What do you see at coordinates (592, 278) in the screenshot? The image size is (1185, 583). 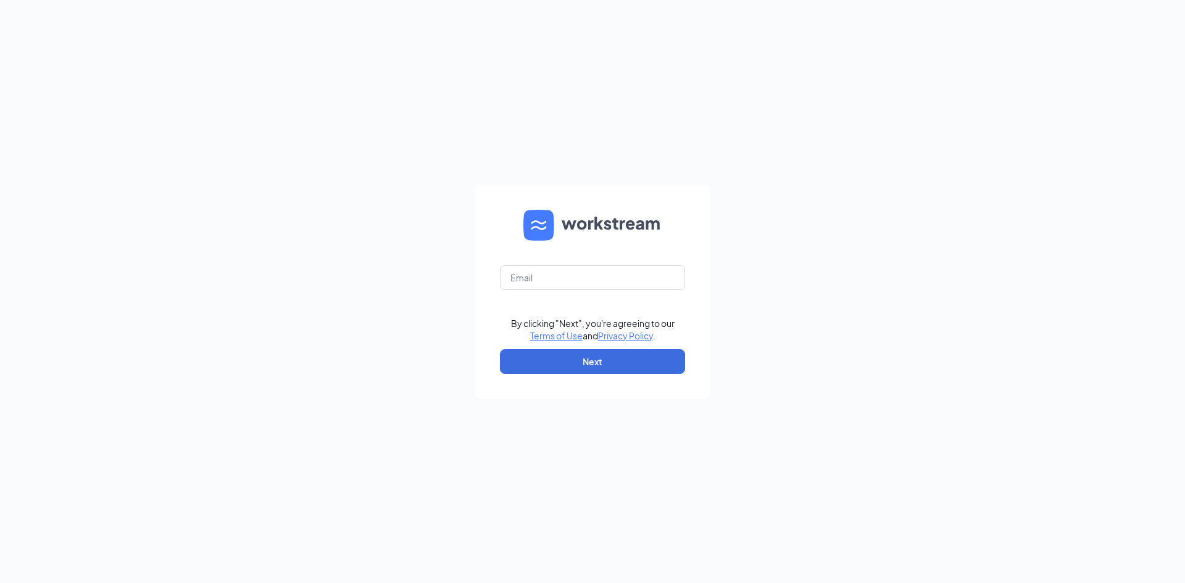 I see `input: Email` at bounding box center [592, 278].